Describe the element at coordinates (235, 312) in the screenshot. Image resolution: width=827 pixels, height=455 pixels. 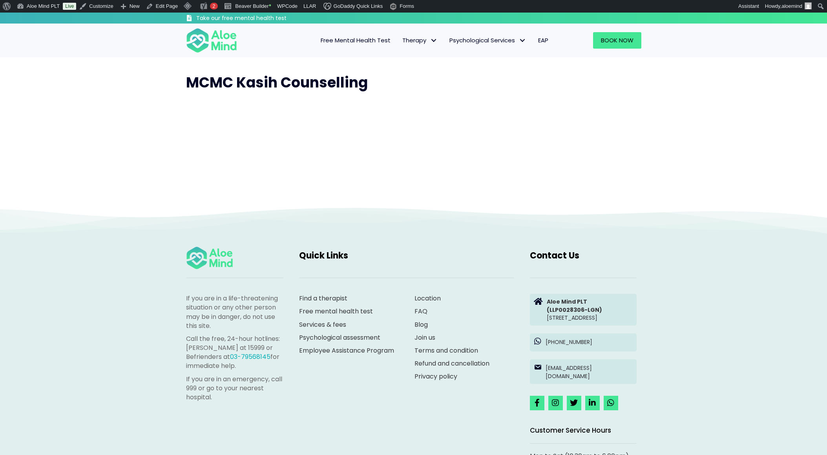
I see `p: If you are in a life-threatening situation or any other person may be in danger, do not use this ...` at that location.